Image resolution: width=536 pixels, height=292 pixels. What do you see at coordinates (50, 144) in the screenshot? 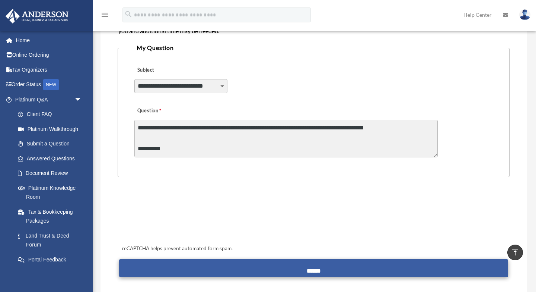
I see `a: Submit a Question` at bounding box center [50, 144].